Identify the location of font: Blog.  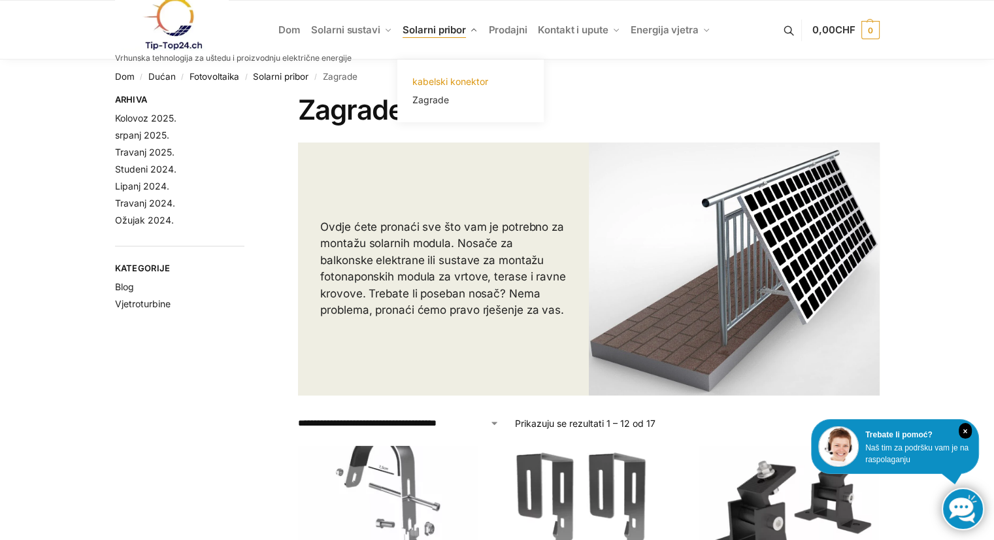
(124, 286).